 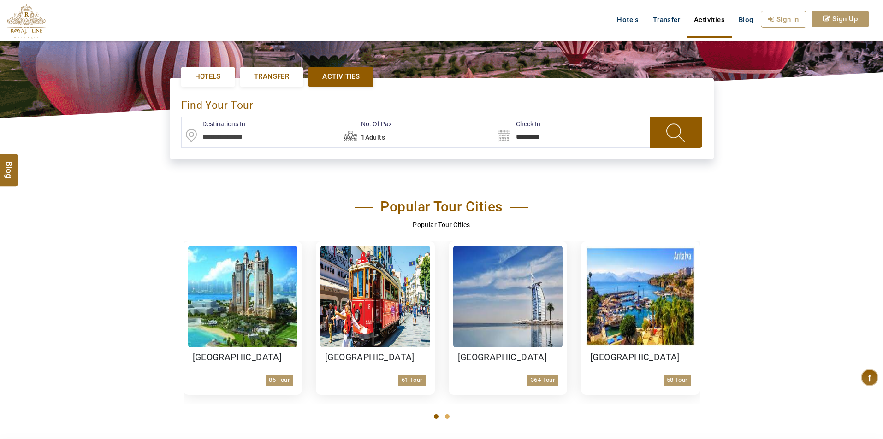 I want to click on p: 61 Tour, so click(x=412, y=380).